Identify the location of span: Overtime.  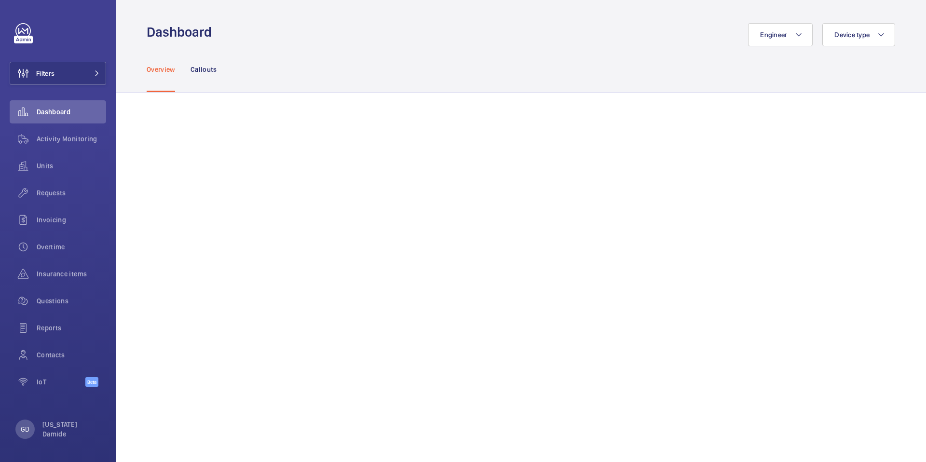
(71, 247).